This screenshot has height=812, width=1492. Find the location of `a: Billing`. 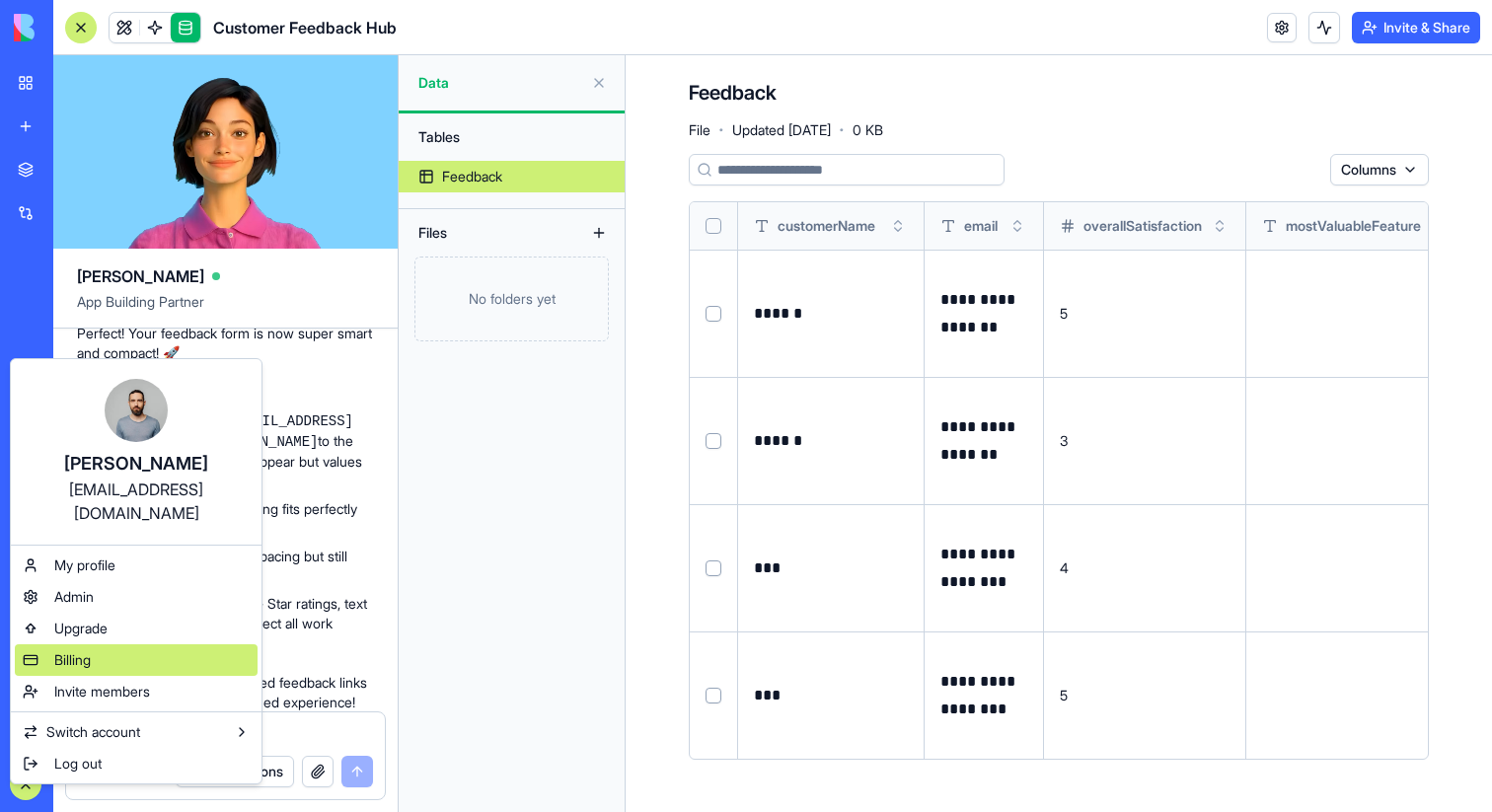

a: Billing is located at coordinates (136, 660).